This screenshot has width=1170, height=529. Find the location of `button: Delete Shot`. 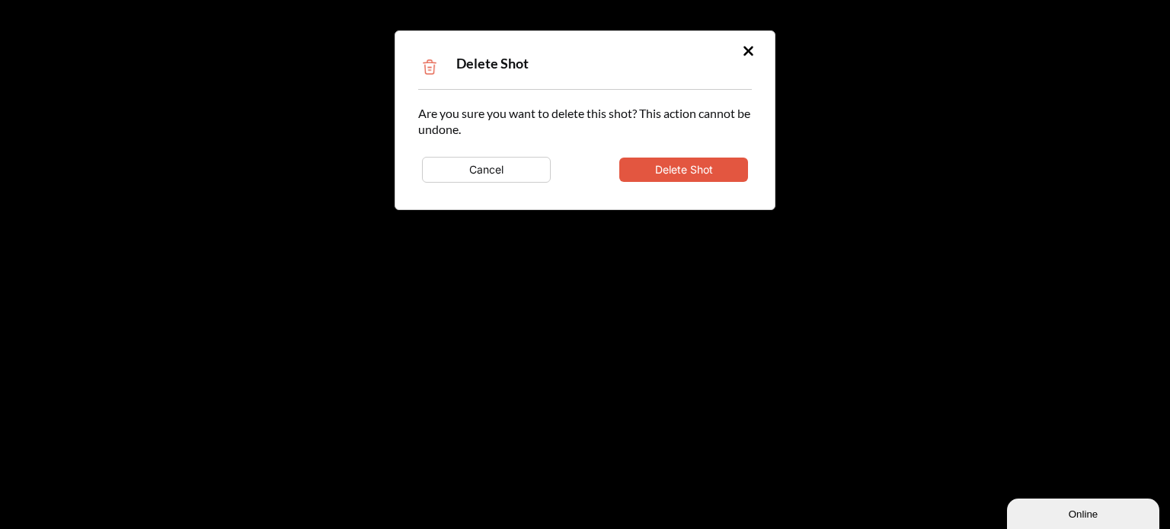

button: Delete Shot is located at coordinates (683, 170).